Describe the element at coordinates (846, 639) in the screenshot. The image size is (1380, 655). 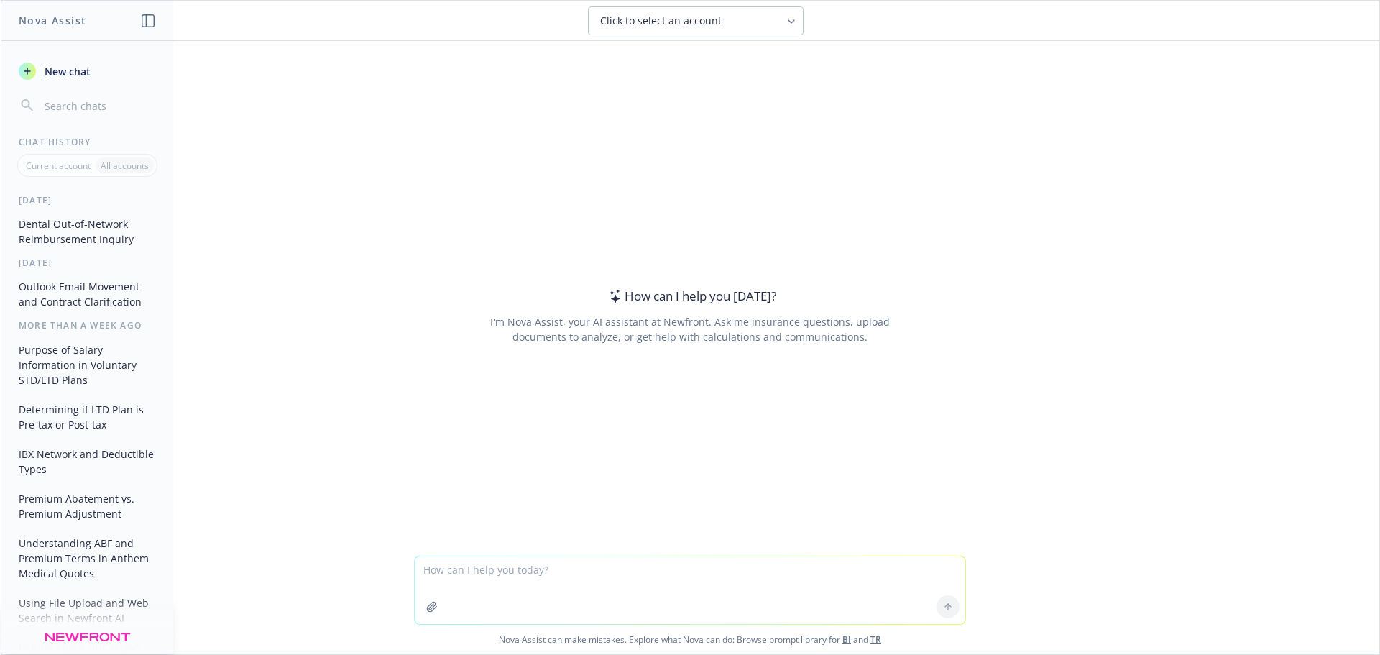
I see `a: BI` at that location.